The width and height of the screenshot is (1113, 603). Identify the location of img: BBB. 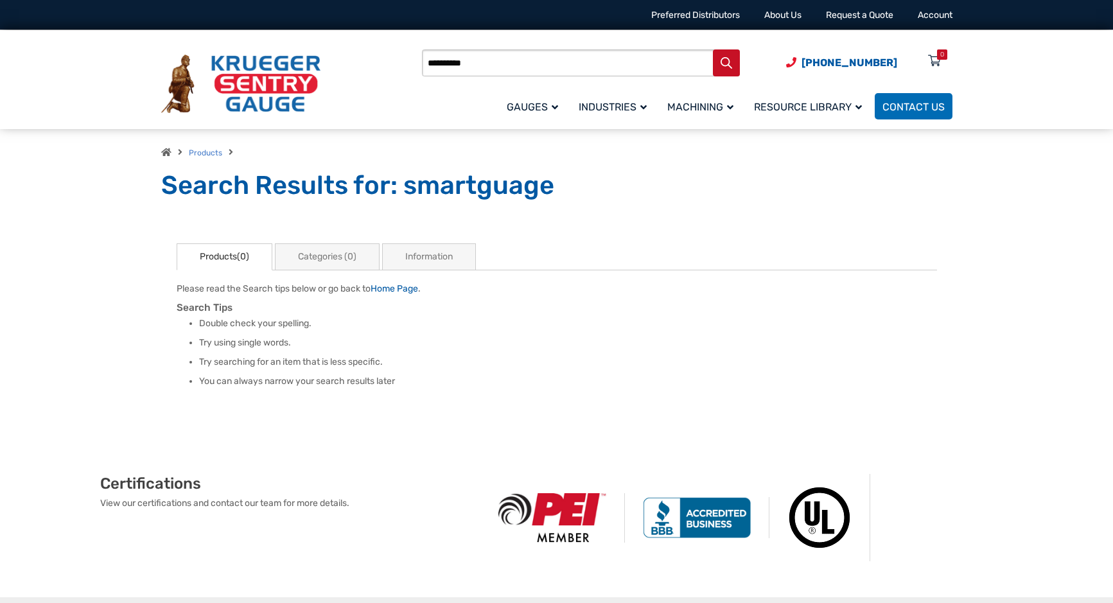
(697, 518).